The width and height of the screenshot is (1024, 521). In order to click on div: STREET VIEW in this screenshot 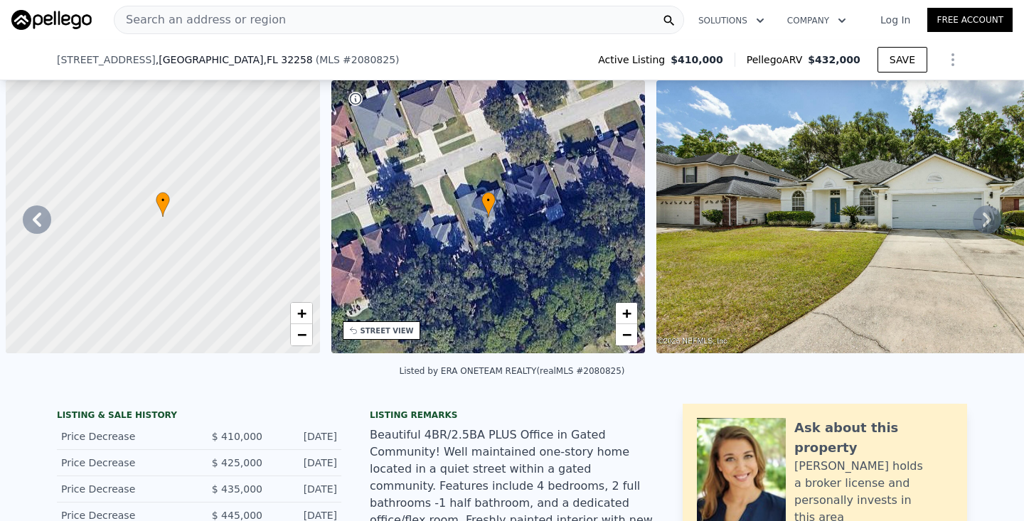, I will do `click(387, 331)`.